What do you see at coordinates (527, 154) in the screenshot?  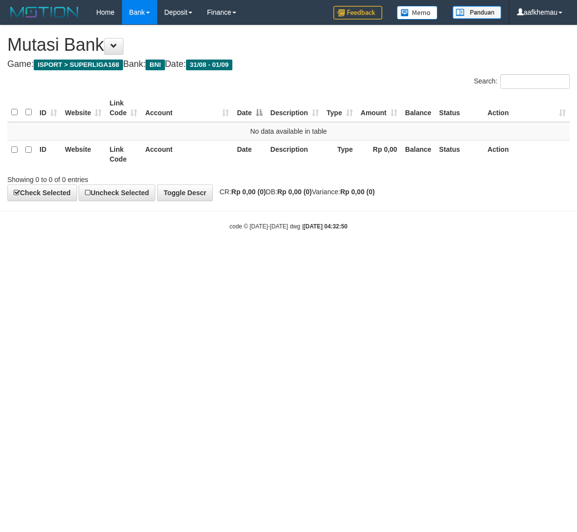 I see `th: Action` at bounding box center [527, 154].